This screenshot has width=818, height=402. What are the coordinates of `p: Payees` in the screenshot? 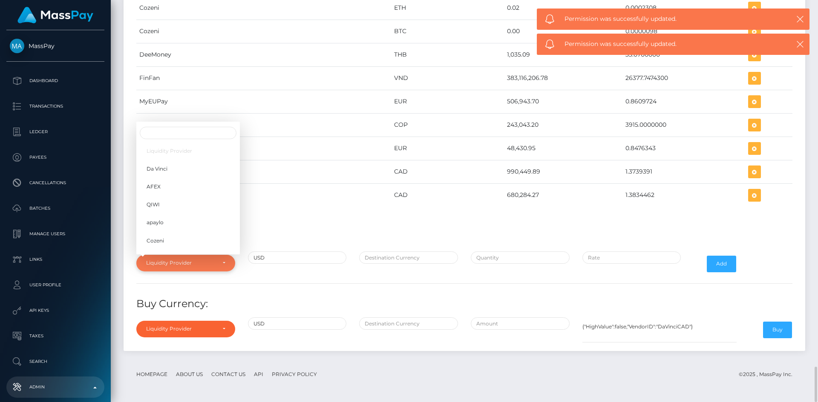 It's located at (55, 158).